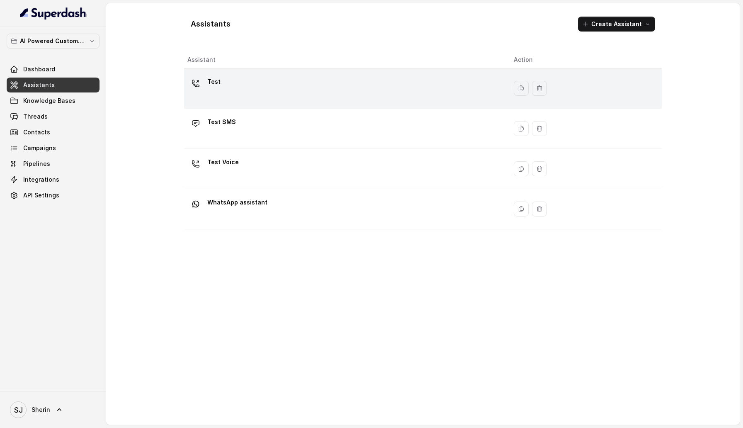 The height and width of the screenshot is (428, 743). I want to click on p: Test Voice, so click(223, 162).